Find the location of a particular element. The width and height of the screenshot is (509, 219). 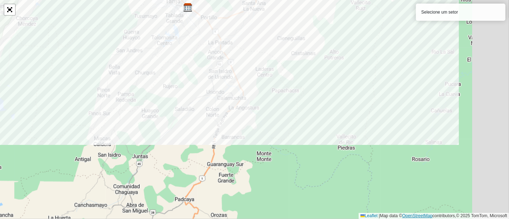

div: Map data © contributors,© 2025 TomTom, Microsoft is located at coordinates (434, 216).